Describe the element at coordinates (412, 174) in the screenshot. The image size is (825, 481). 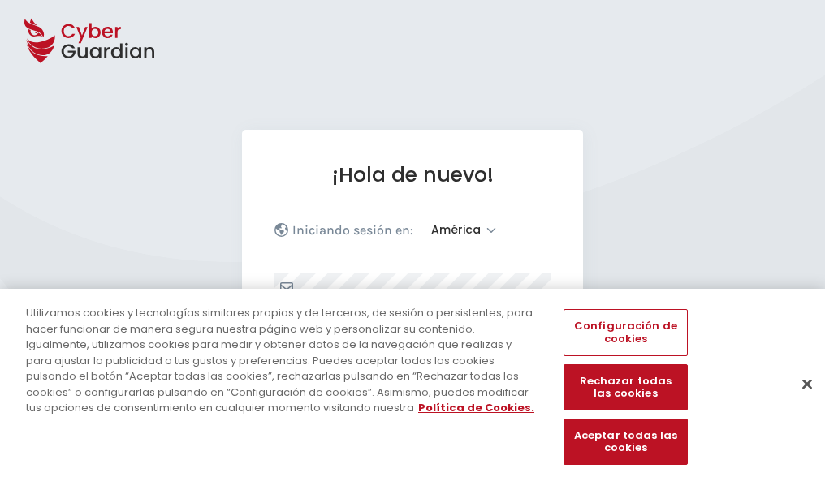
I see `h1: ¡Hola de nuevo!` at that location.